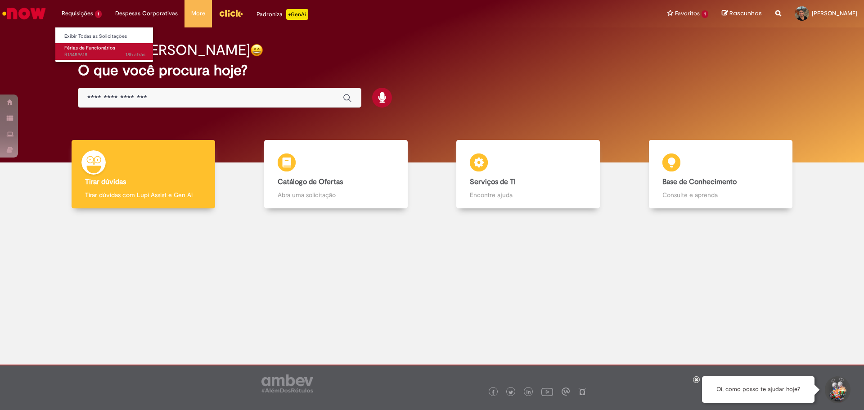  Describe the element at coordinates (143, 195) in the screenshot. I see `p: Tirar dúvidas com Lupi Assist e Gen Ai` at that location.